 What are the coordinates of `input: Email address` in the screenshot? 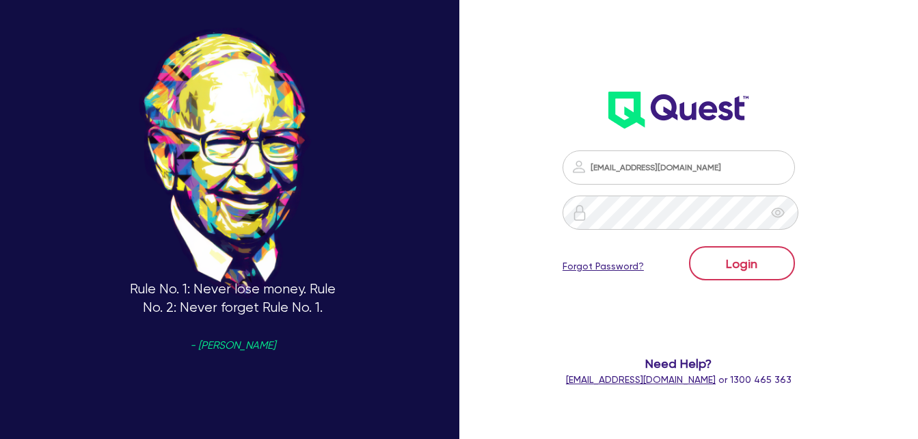 It's located at (679, 167).